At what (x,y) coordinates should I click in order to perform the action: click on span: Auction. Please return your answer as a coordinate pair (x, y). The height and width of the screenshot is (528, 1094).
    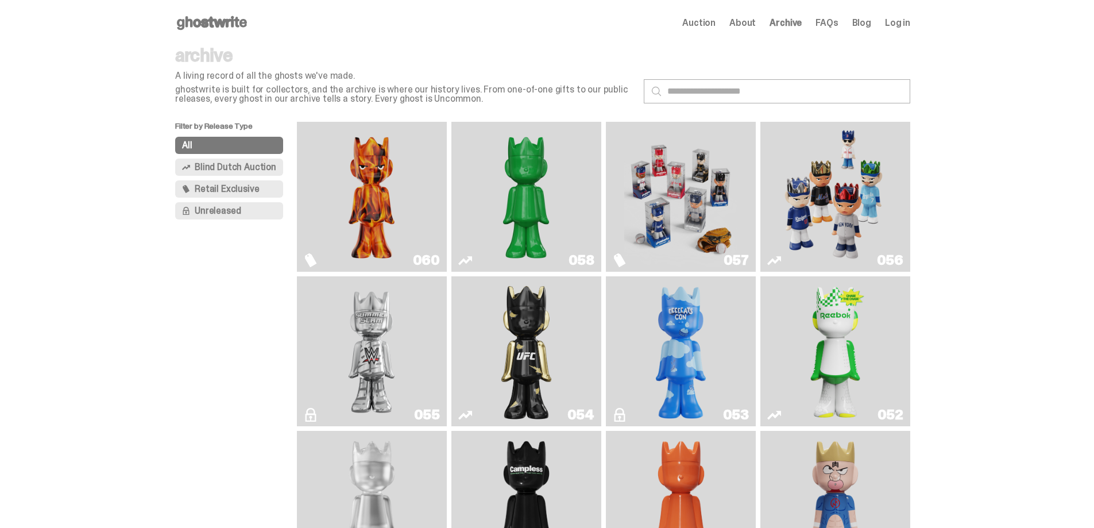
    Looking at the image, I should click on (699, 23).